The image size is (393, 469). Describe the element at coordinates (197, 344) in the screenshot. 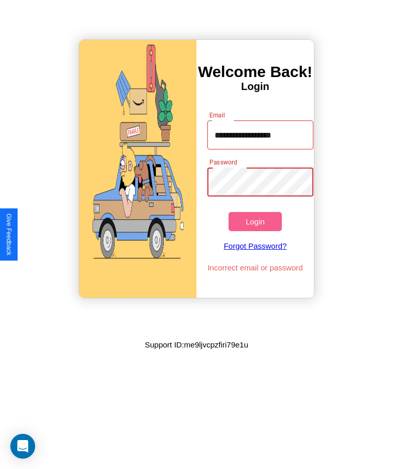

I see `p: Support ID: me9ljvcpzfiri79e1u` at that location.